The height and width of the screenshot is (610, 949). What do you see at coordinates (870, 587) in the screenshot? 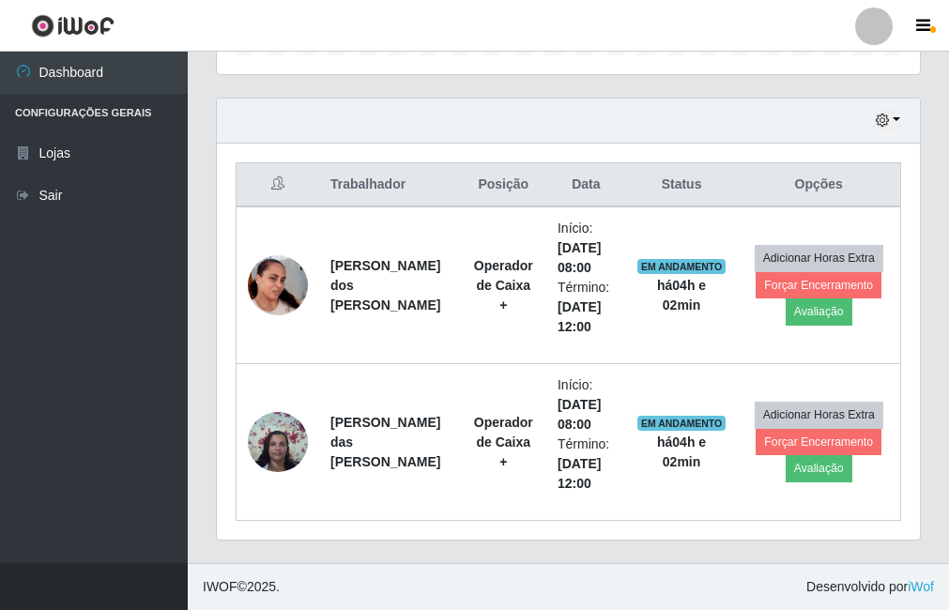
I see `span: Desenvolvido por` at bounding box center [870, 587].